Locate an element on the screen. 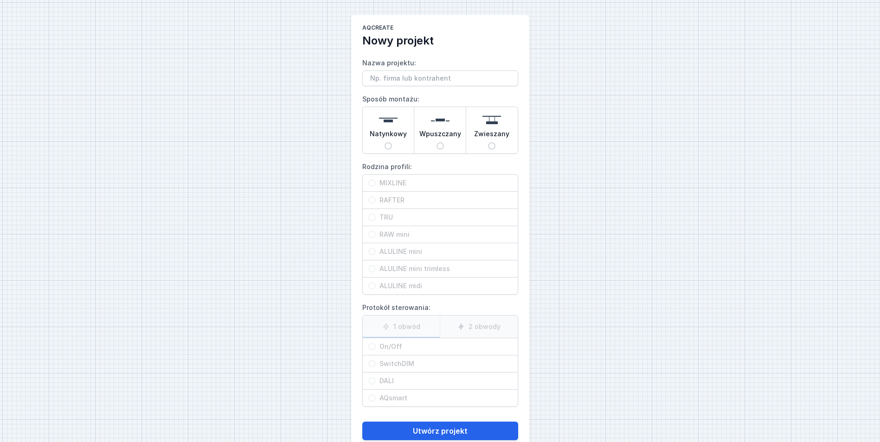  input: Natynkowy is located at coordinates (388, 146).